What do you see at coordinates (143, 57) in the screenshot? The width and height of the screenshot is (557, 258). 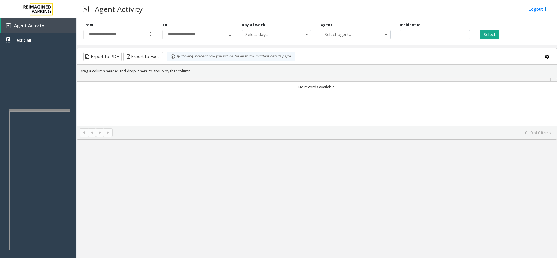 I see `button: Export to Excel` at bounding box center [143, 57].